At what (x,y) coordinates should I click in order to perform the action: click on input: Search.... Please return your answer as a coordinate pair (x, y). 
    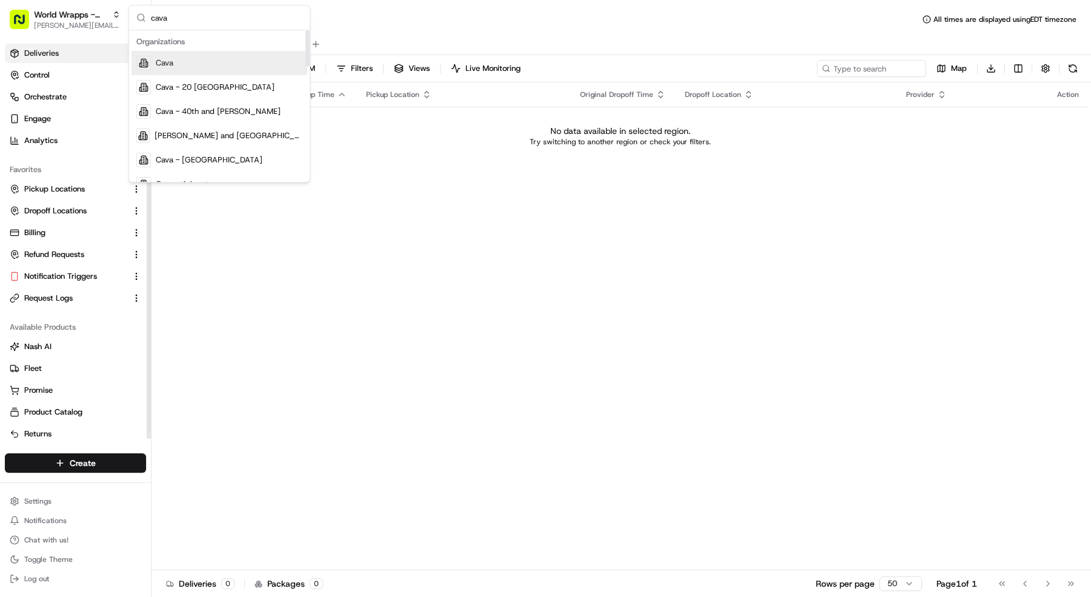
    Looking at the image, I should click on (227, 18).